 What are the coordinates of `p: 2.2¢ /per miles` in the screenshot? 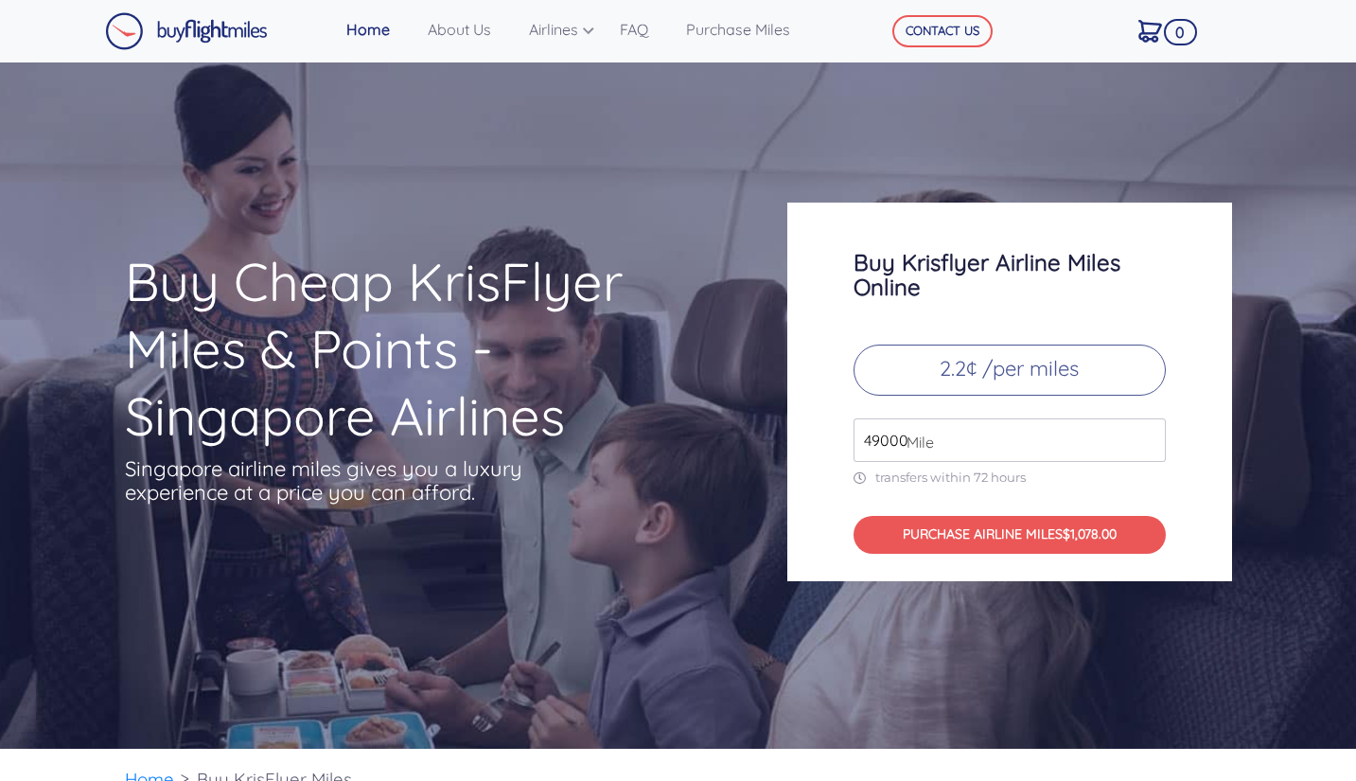 It's located at (1010, 370).